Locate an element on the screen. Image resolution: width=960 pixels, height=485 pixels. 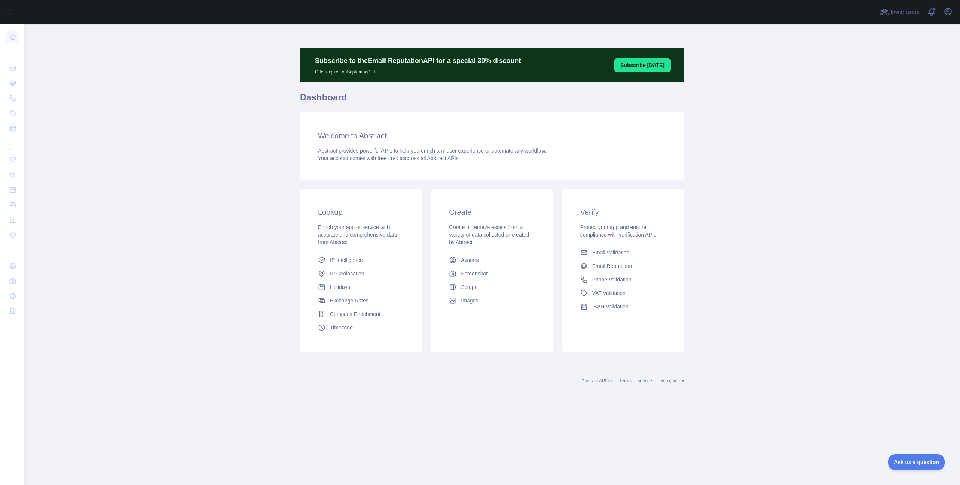
h3: Lookup is located at coordinates (361, 212).